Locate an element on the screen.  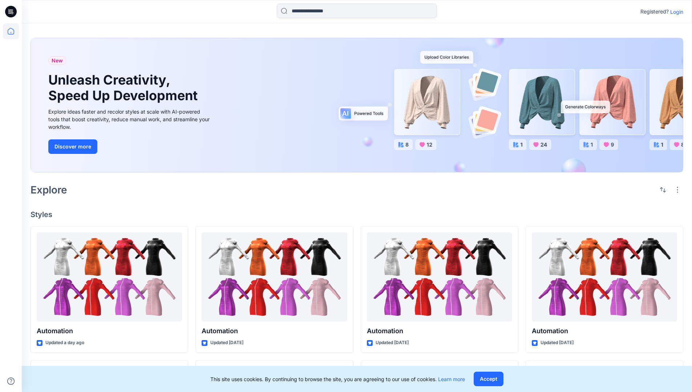
p: Registered? is located at coordinates (654, 12).